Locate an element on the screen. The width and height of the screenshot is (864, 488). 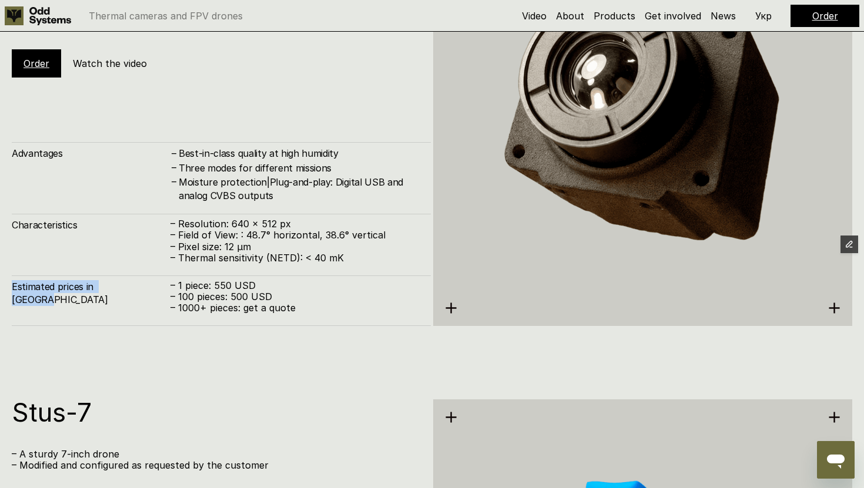
h1: Stus-7 is located at coordinates (215, 413).